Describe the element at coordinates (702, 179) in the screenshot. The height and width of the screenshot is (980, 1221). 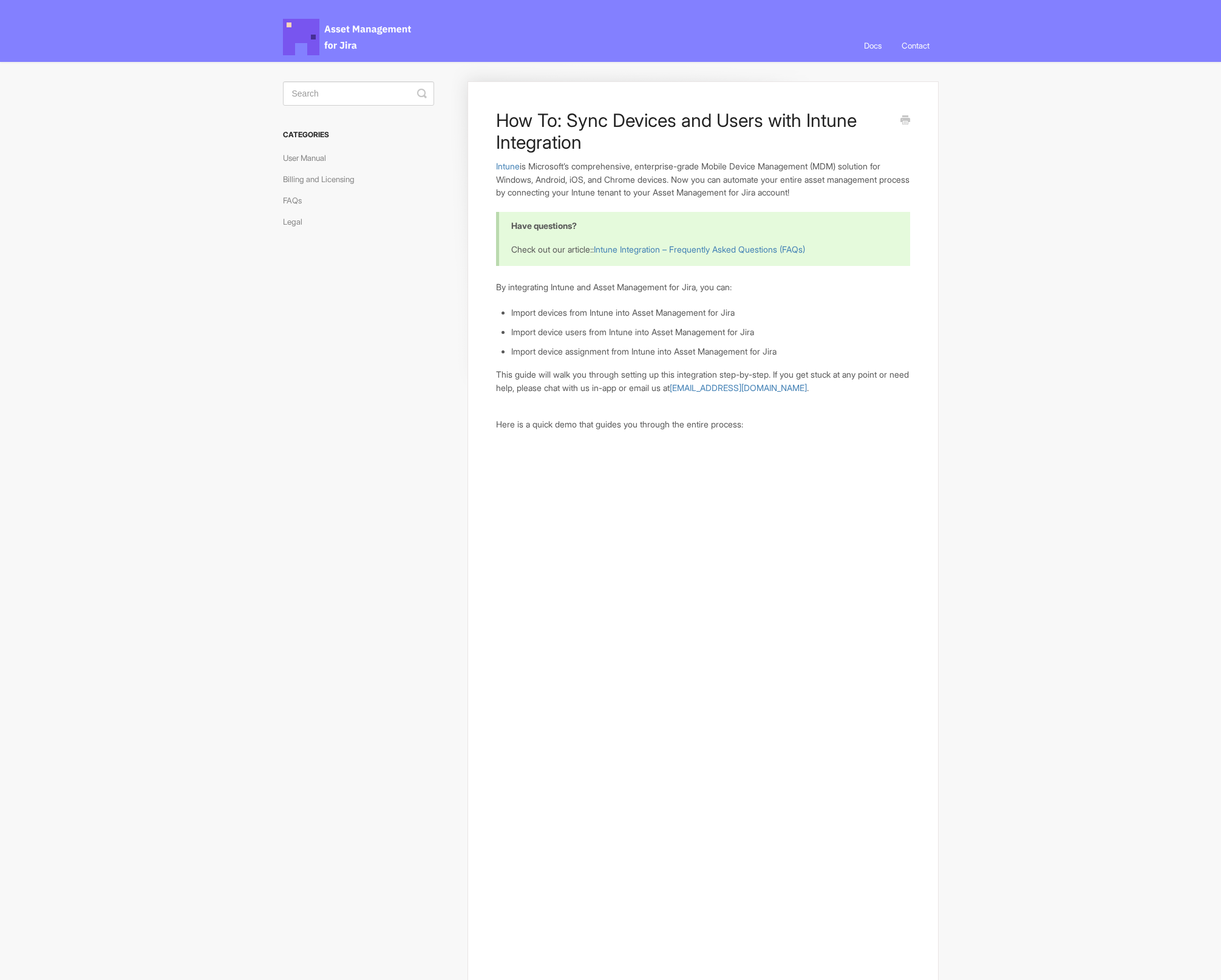
I see `p: is Microsoft’s comprehensive, enterprise-grade Mobile Device Management (MDM) solution for Window...` at that location.